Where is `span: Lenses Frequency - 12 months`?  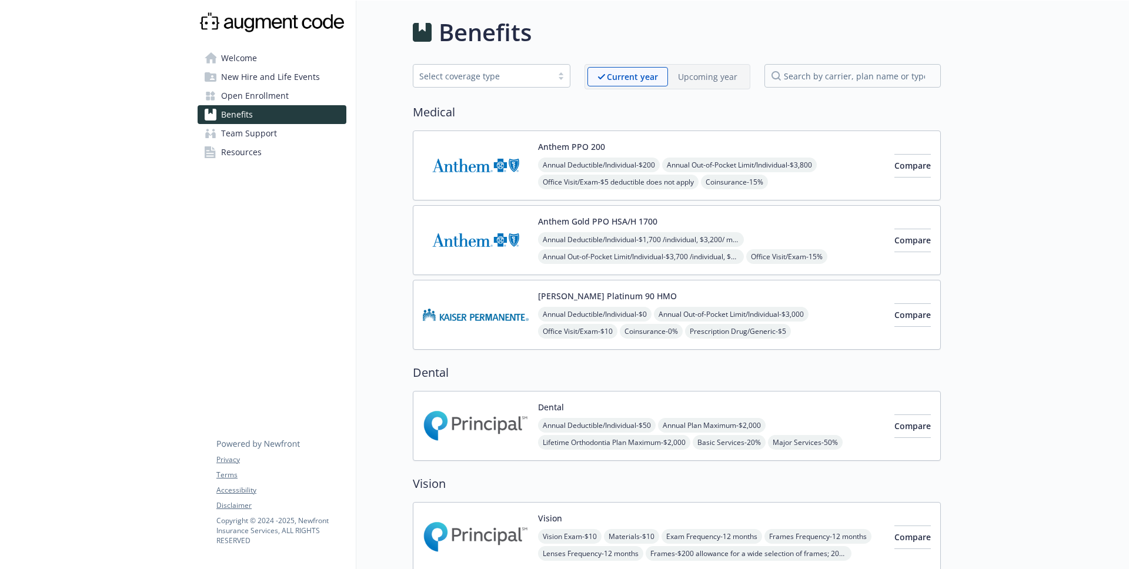 span: Lenses Frequency - 12 months is located at coordinates (590, 553).